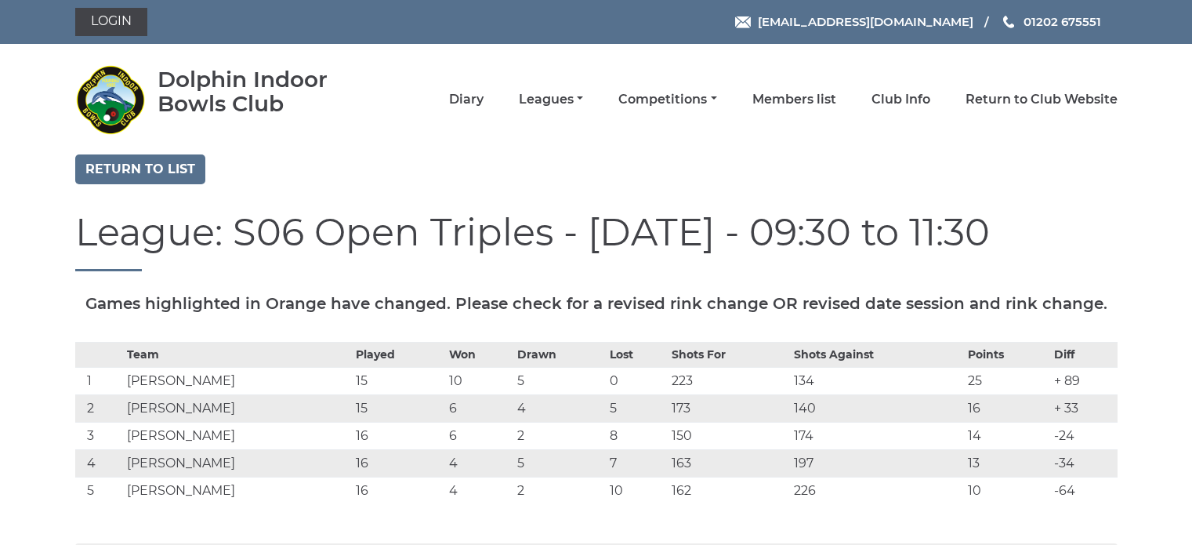  I want to click on th: Won, so click(479, 354).